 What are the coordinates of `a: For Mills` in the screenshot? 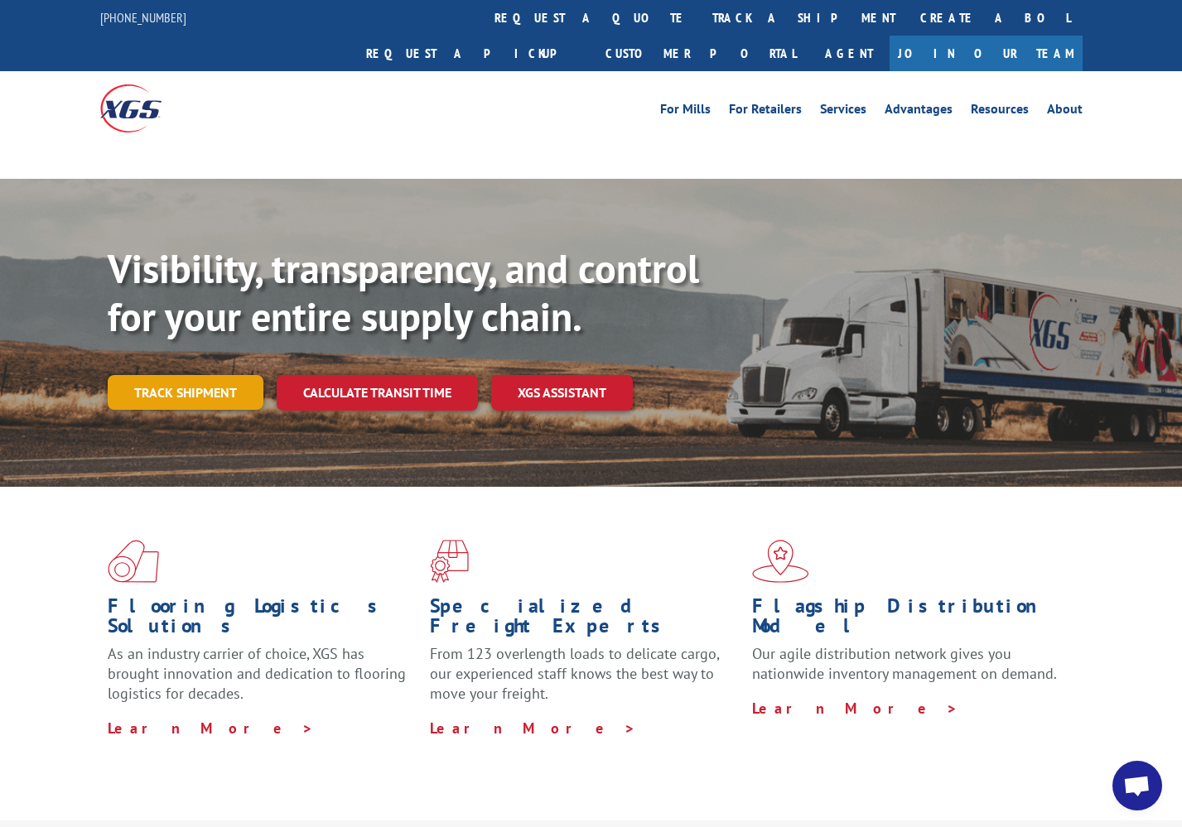 It's located at (685, 112).